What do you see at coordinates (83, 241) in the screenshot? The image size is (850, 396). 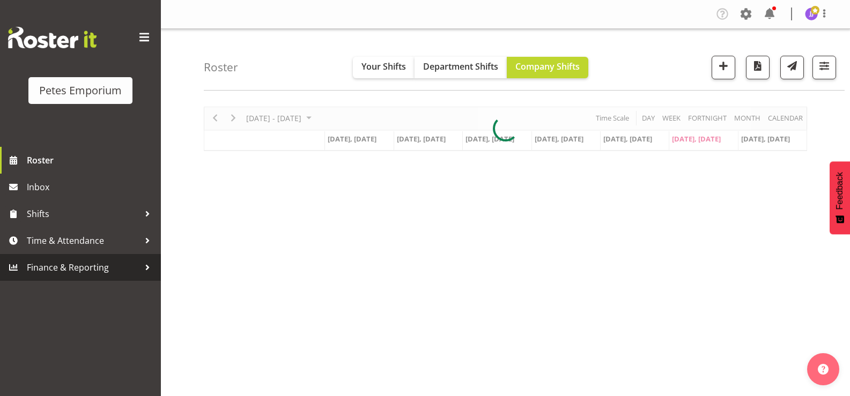 I see `span: Time & Attendance` at bounding box center [83, 241].